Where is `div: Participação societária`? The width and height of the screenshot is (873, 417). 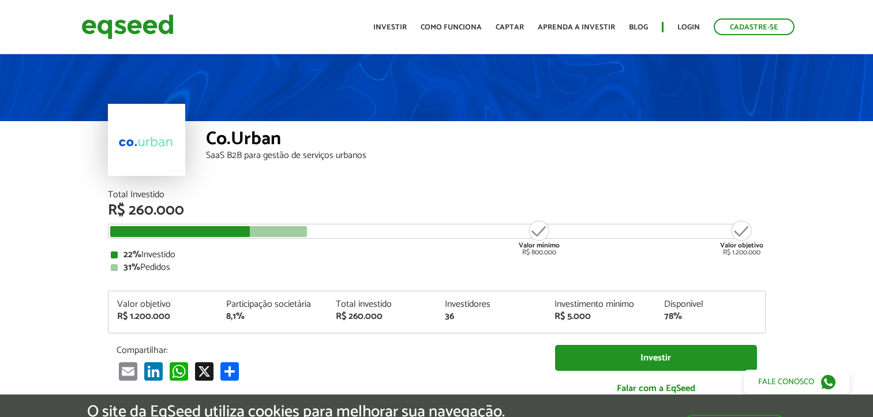
div: Participação societária is located at coordinates (272, 305).